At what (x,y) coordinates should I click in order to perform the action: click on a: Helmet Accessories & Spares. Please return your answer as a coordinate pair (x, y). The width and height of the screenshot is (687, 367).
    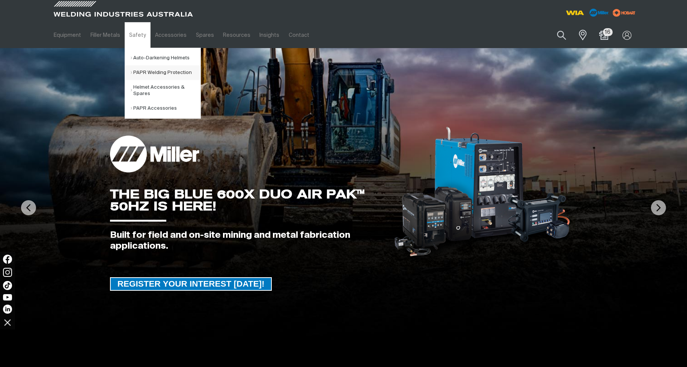
    Looking at the image, I should click on (166, 90).